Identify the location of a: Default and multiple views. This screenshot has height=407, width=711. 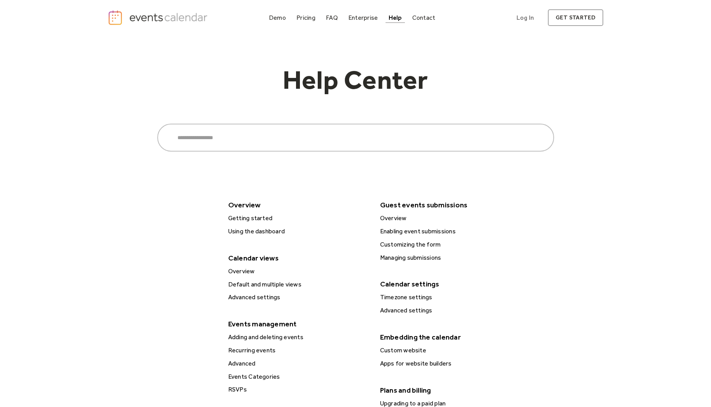
(298, 284).